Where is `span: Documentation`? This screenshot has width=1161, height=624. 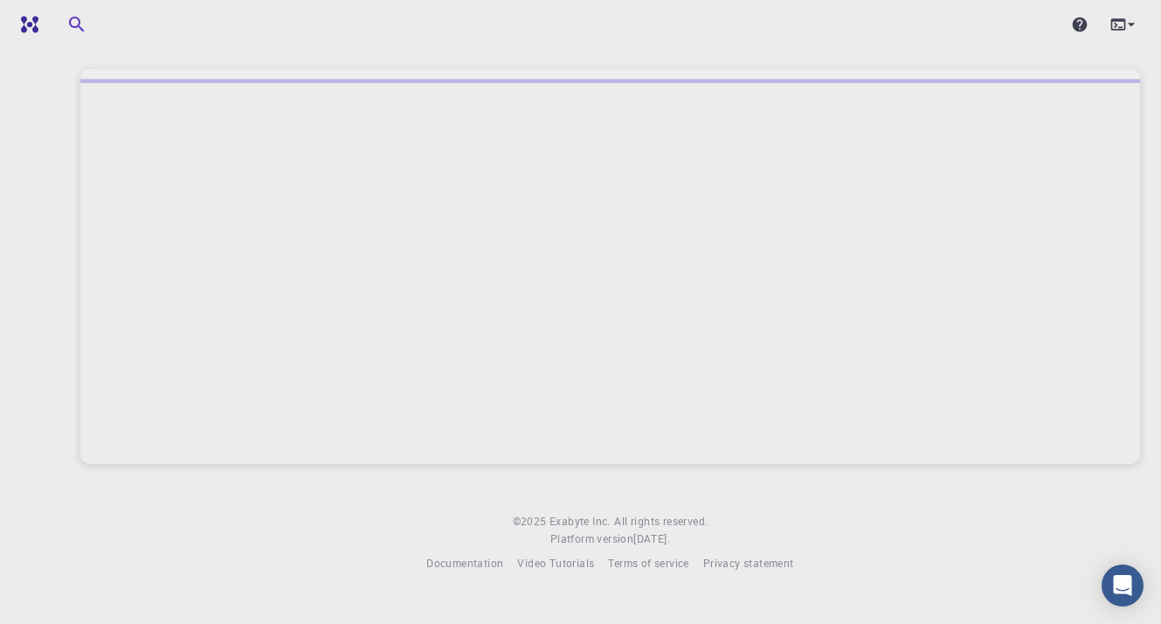
span: Documentation is located at coordinates (465, 563).